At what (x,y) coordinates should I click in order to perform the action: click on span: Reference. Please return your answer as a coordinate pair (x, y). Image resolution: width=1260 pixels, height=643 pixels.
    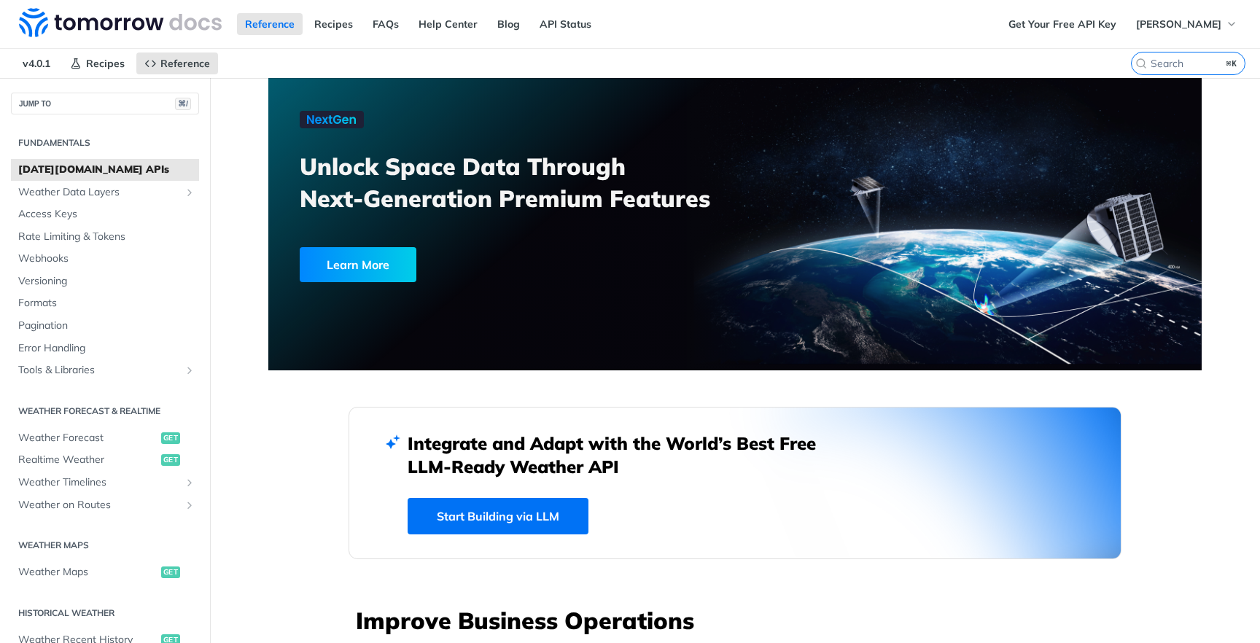
    Looking at the image, I should click on (185, 63).